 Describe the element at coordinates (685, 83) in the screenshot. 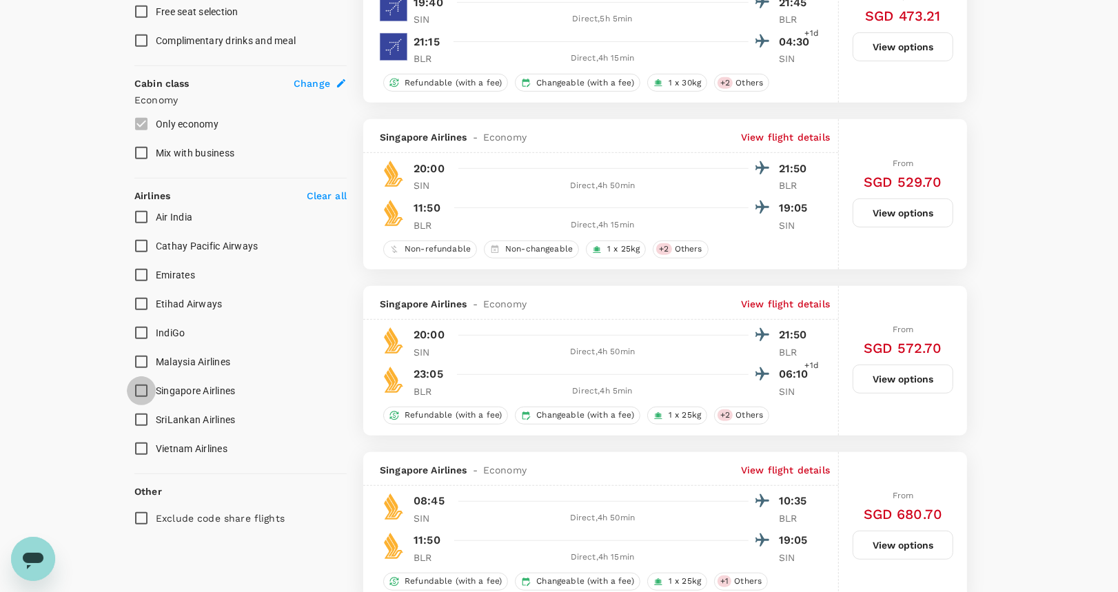

I see `span: 1 x 30kg` at that location.